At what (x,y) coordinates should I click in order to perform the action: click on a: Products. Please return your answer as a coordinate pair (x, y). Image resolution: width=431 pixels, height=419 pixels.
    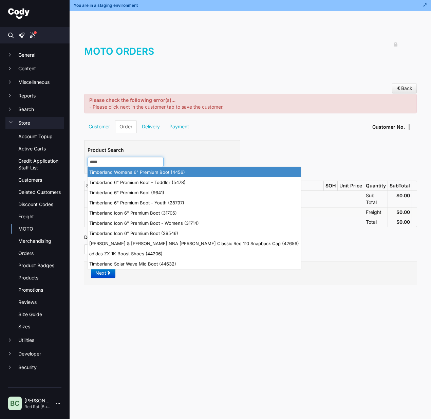
    Looking at the image, I should click on (41, 278).